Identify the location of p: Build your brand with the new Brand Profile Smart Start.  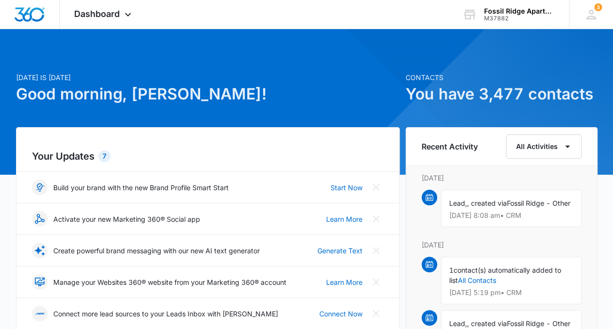
(141, 187).